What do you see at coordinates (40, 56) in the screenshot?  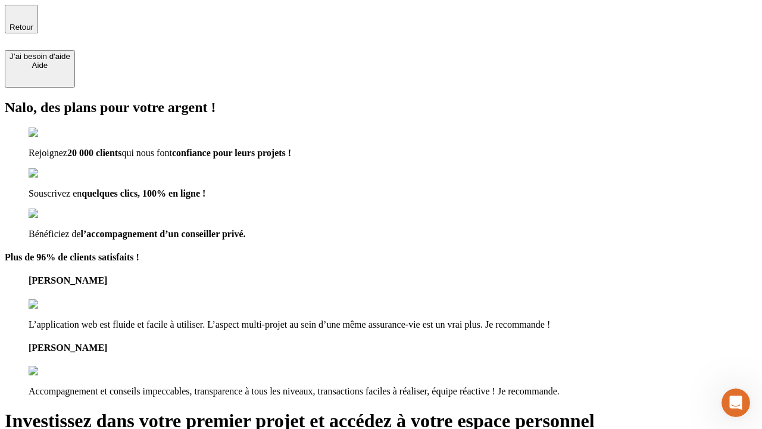 I see `div: J’ai besoin d'aide` at bounding box center [40, 56].